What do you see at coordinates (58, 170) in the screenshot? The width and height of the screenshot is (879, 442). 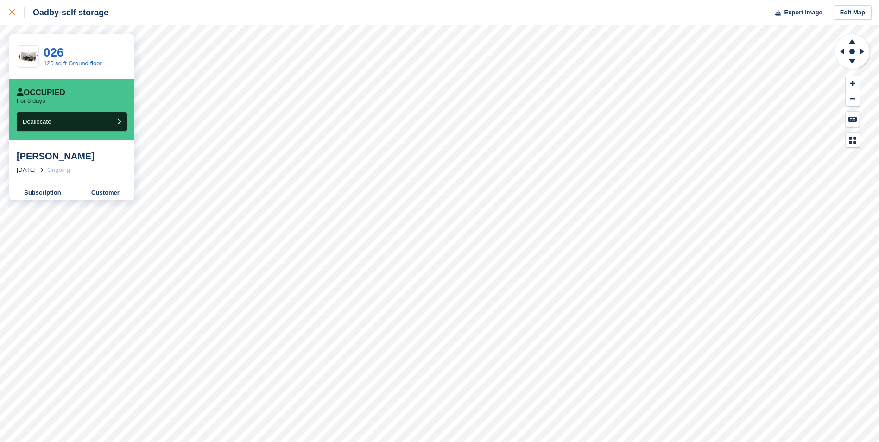 I see `div: Ongoing` at bounding box center [58, 170].